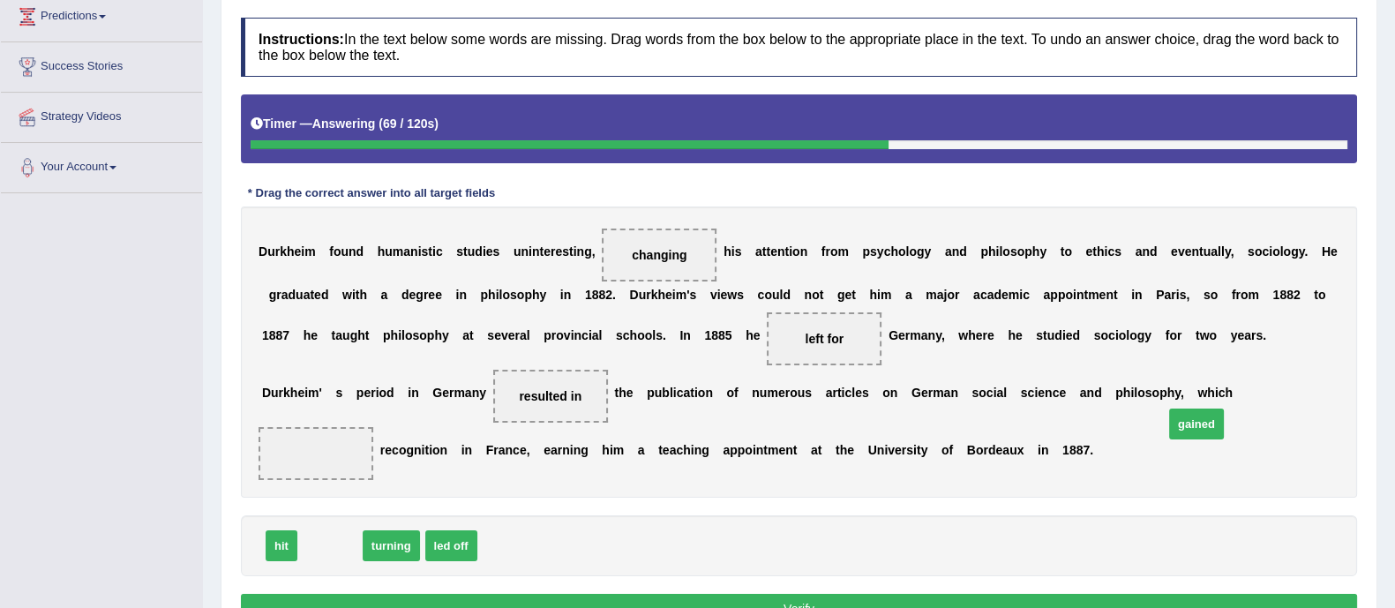 Image resolution: width=1395 pixels, height=608 pixels. Describe the element at coordinates (101, 64) in the screenshot. I see `a: Success Stories` at that location.